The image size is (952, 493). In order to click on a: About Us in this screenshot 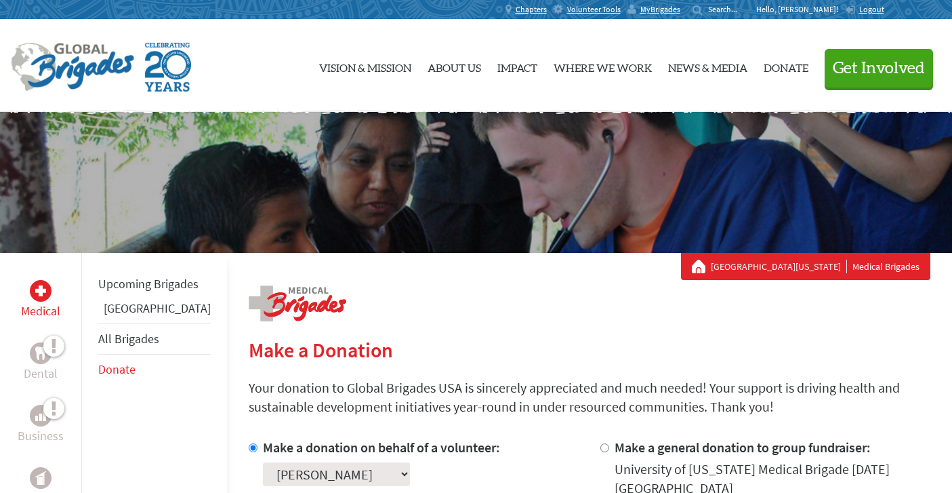, I will do `click(454, 66)`.